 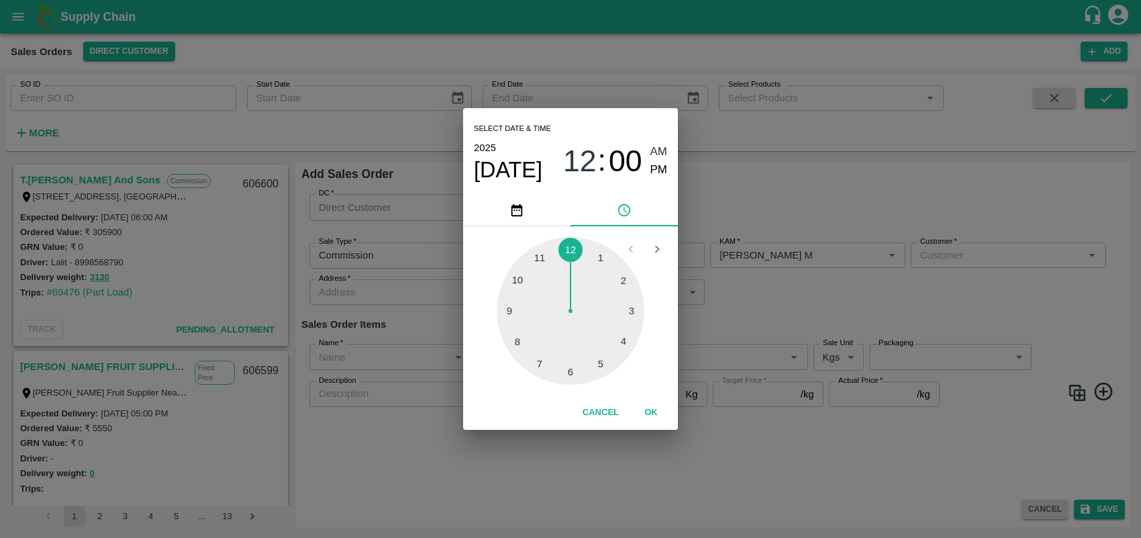 What do you see at coordinates (485, 148) in the screenshot?
I see `span: 2025` at bounding box center [485, 148].